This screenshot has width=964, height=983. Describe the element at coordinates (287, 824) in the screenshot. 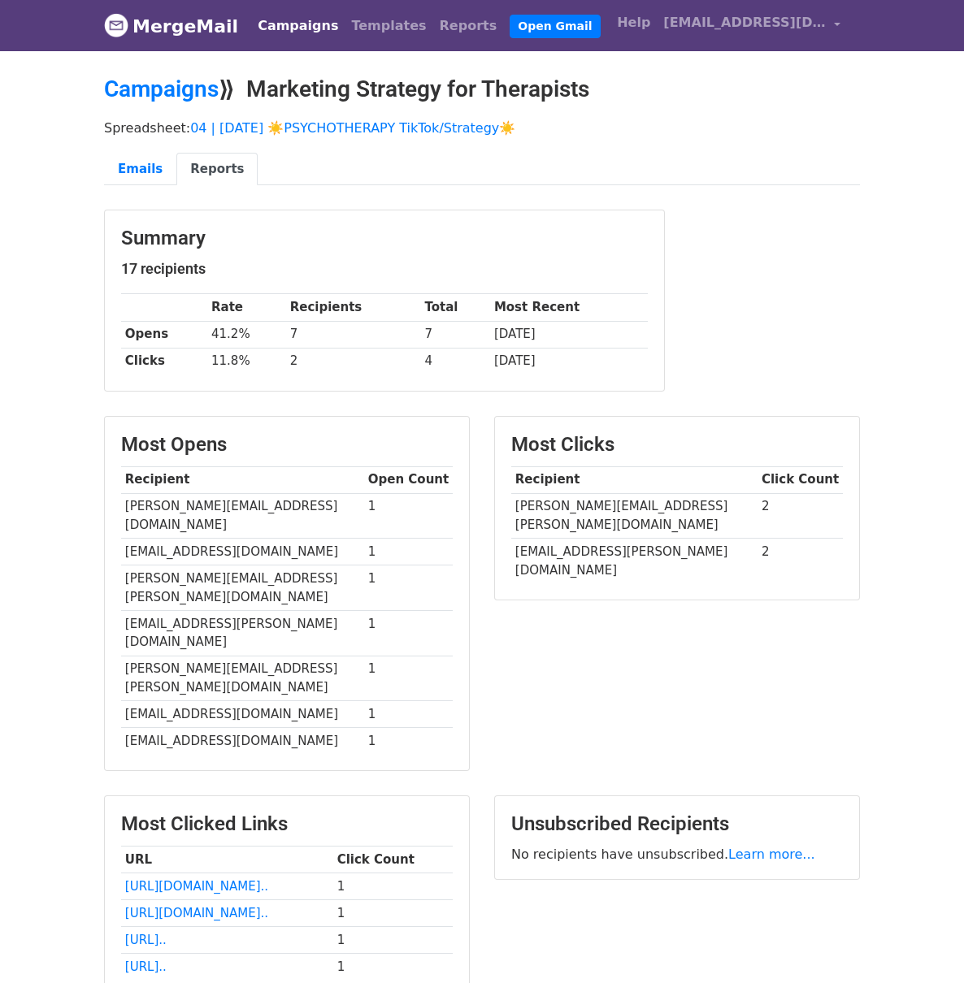

I see `h3: Most Clicked Links` at that location.